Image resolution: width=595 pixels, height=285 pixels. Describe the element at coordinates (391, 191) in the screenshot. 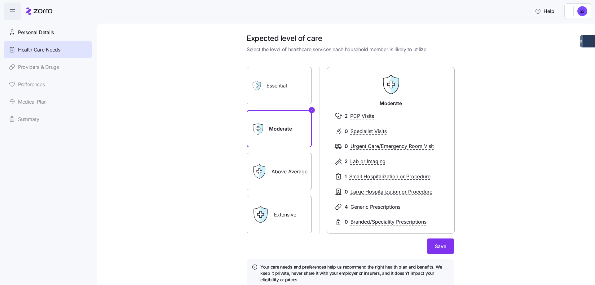

I see `span: Large Hospitalization or Procedure` at that location.